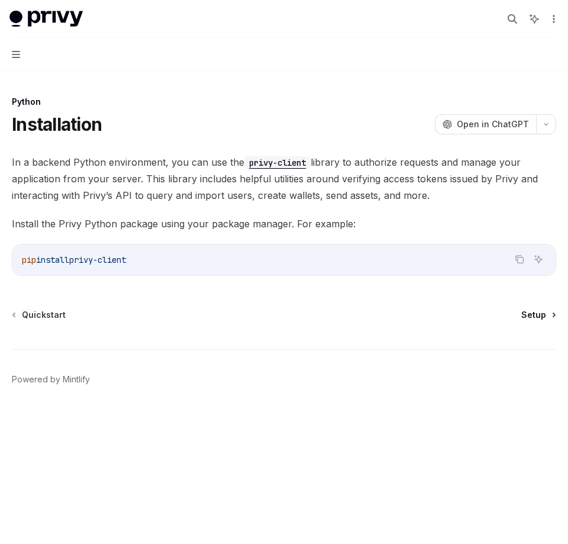 This screenshot has width=568, height=544. What do you see at coordinates (538, 259) in the screenshot?
I see `button: Ask AI` at bounding box center [538, 259].